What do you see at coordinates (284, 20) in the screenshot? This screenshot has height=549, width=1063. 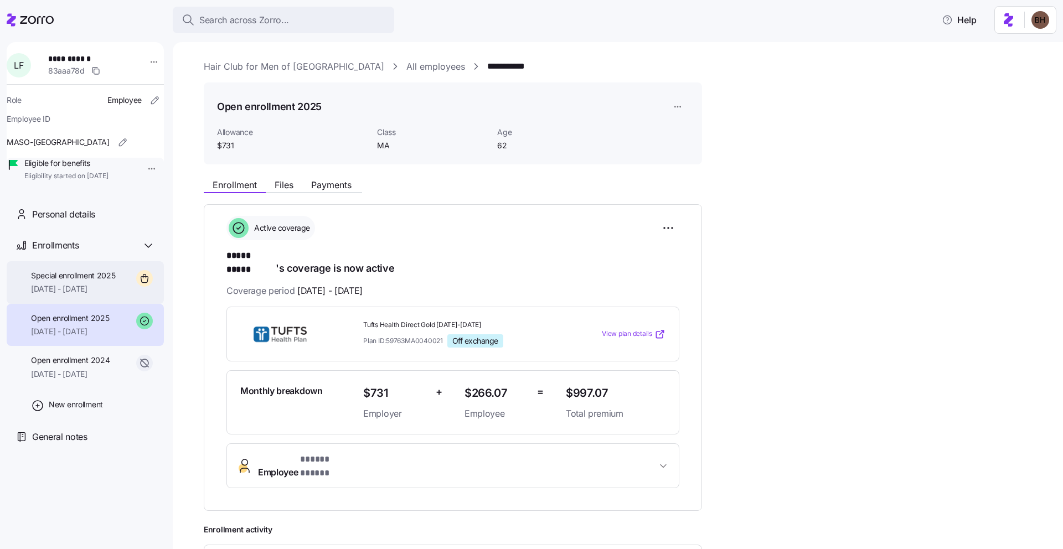 I see `button: Search across Zorro...` at bounding box center [284, 20].